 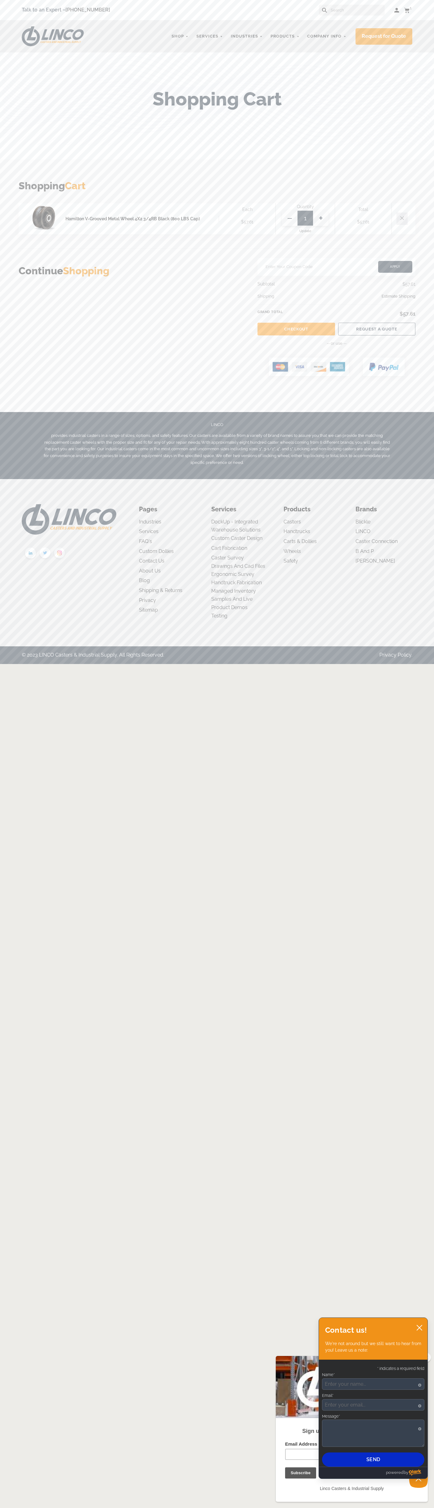 What do you see at coordinates (86, 271) in the screenshot?
I see `span: Shopping` at bounding box center [86, 271].